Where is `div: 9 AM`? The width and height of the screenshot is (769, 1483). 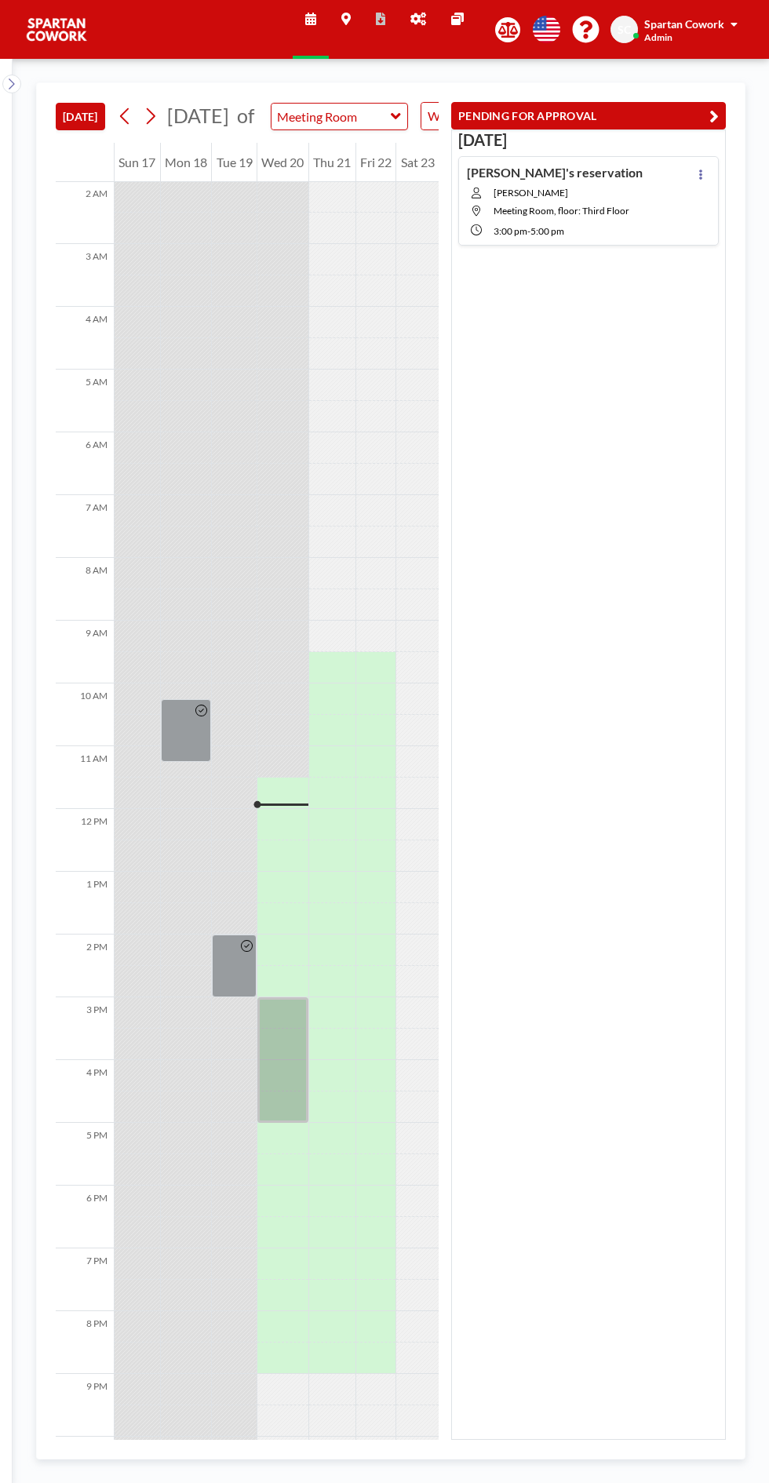 div: 9 AM is located at coordinates (85, 652).